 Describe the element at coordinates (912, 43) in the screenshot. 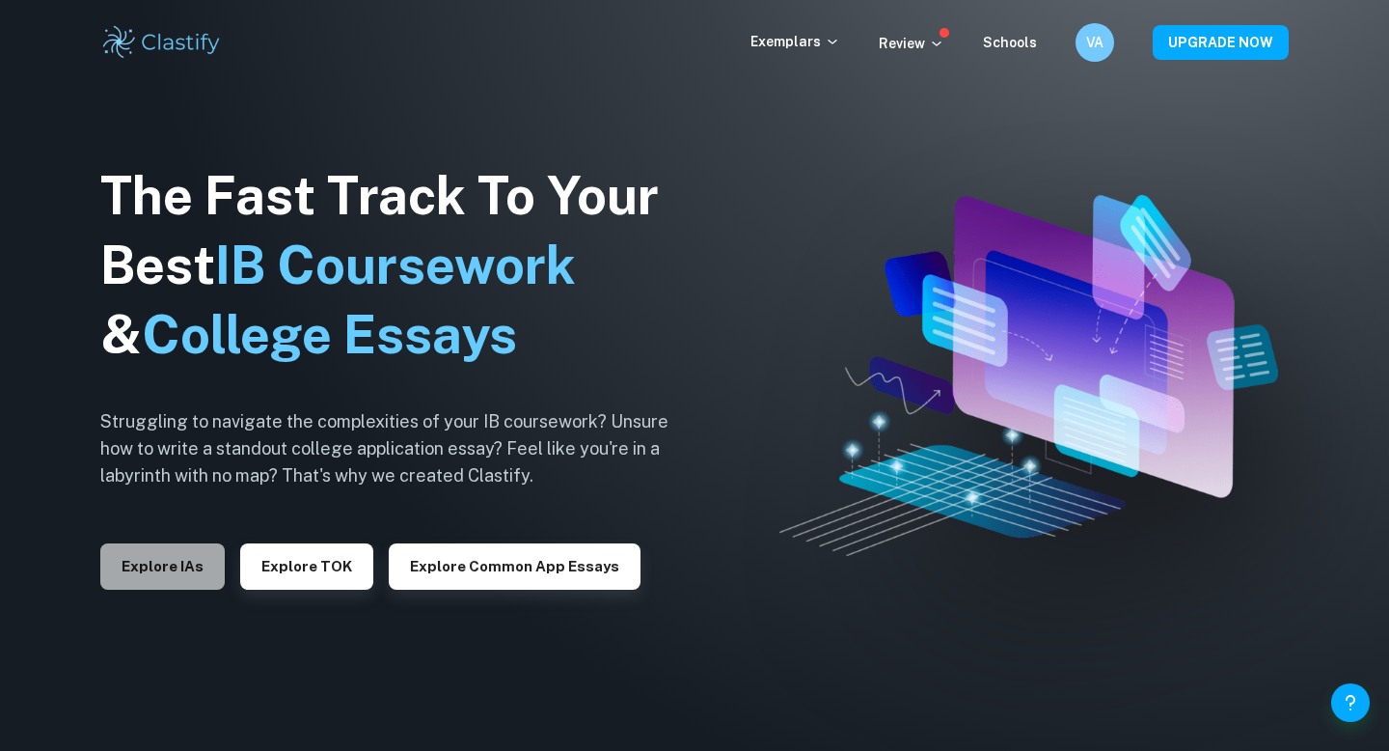

I see `p: Review` at that location.